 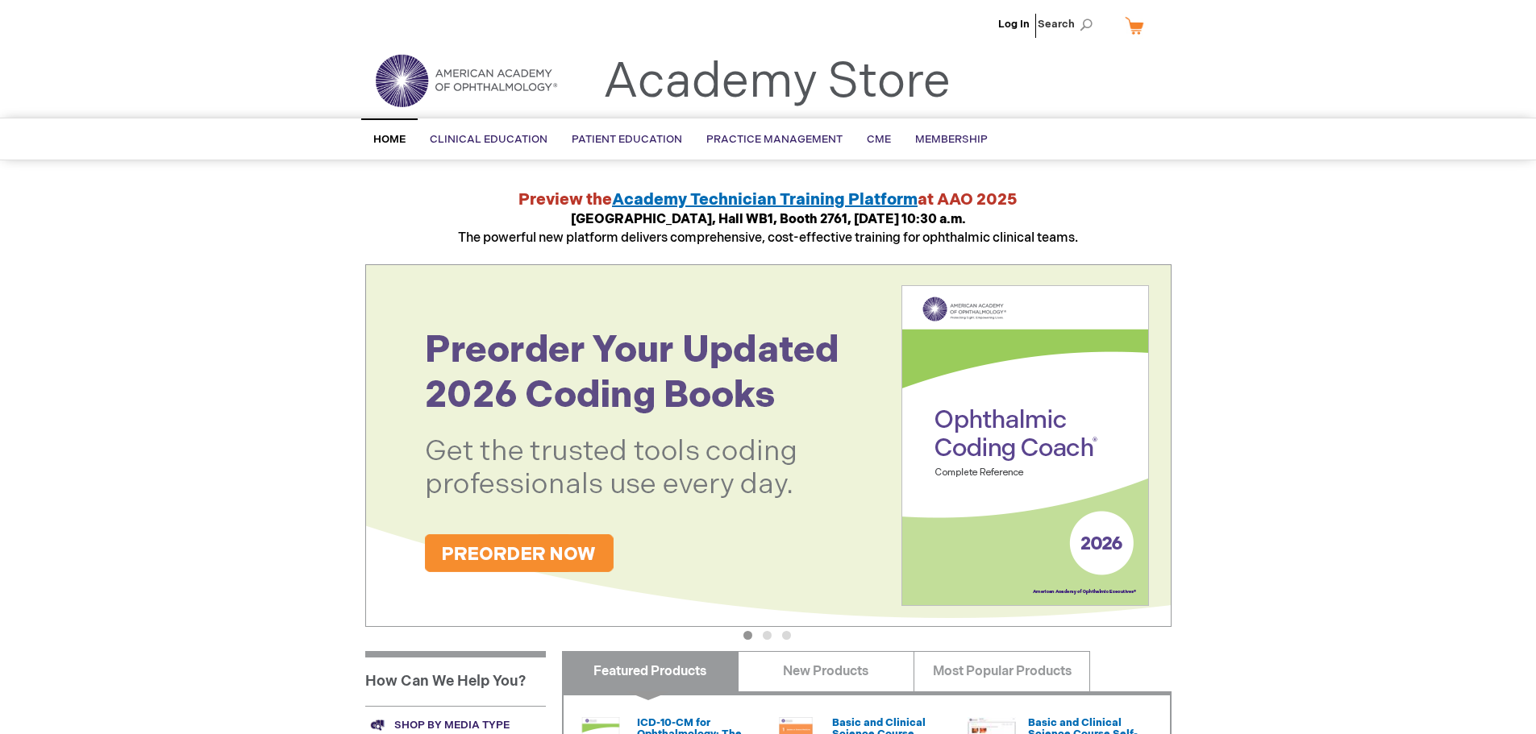 What do you see at coordinates (626, 139) in the screenshot?
I see `span: Patient Education` at bounding box center [626, 139].